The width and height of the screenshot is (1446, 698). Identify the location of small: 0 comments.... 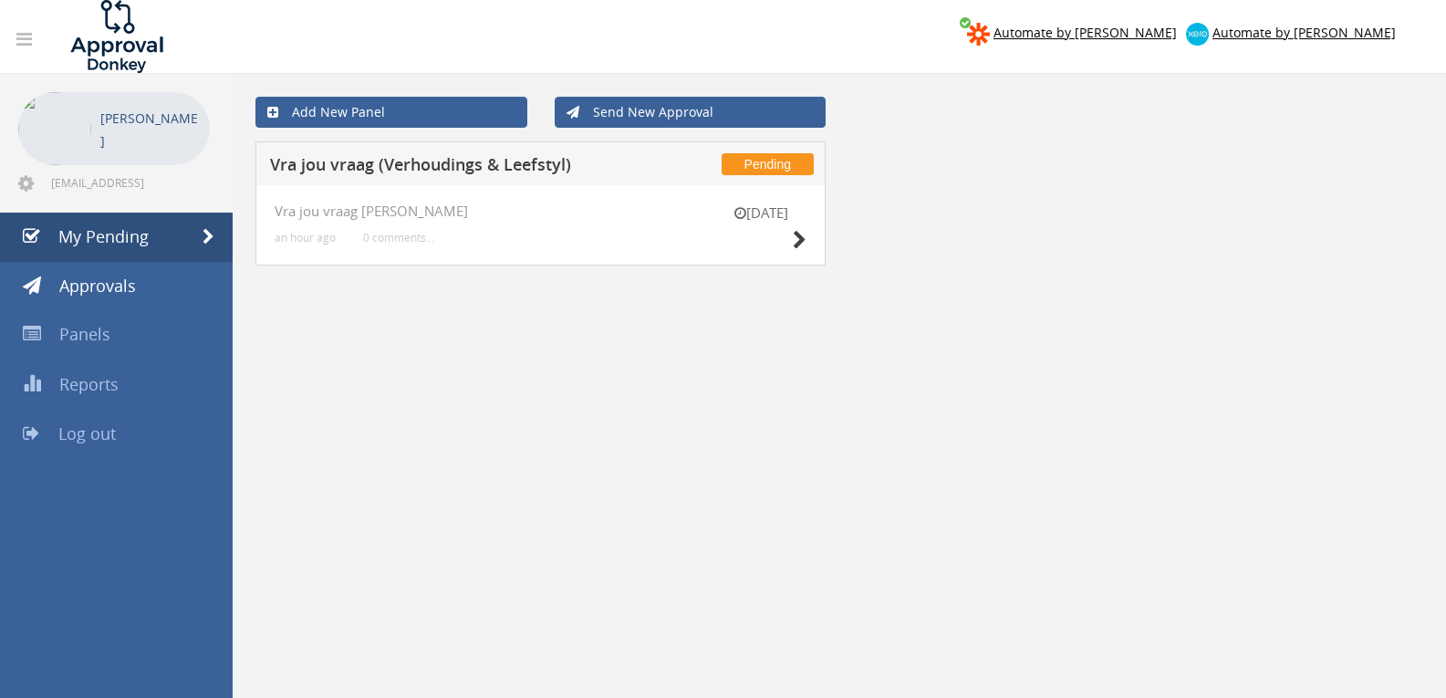
(399, 237).